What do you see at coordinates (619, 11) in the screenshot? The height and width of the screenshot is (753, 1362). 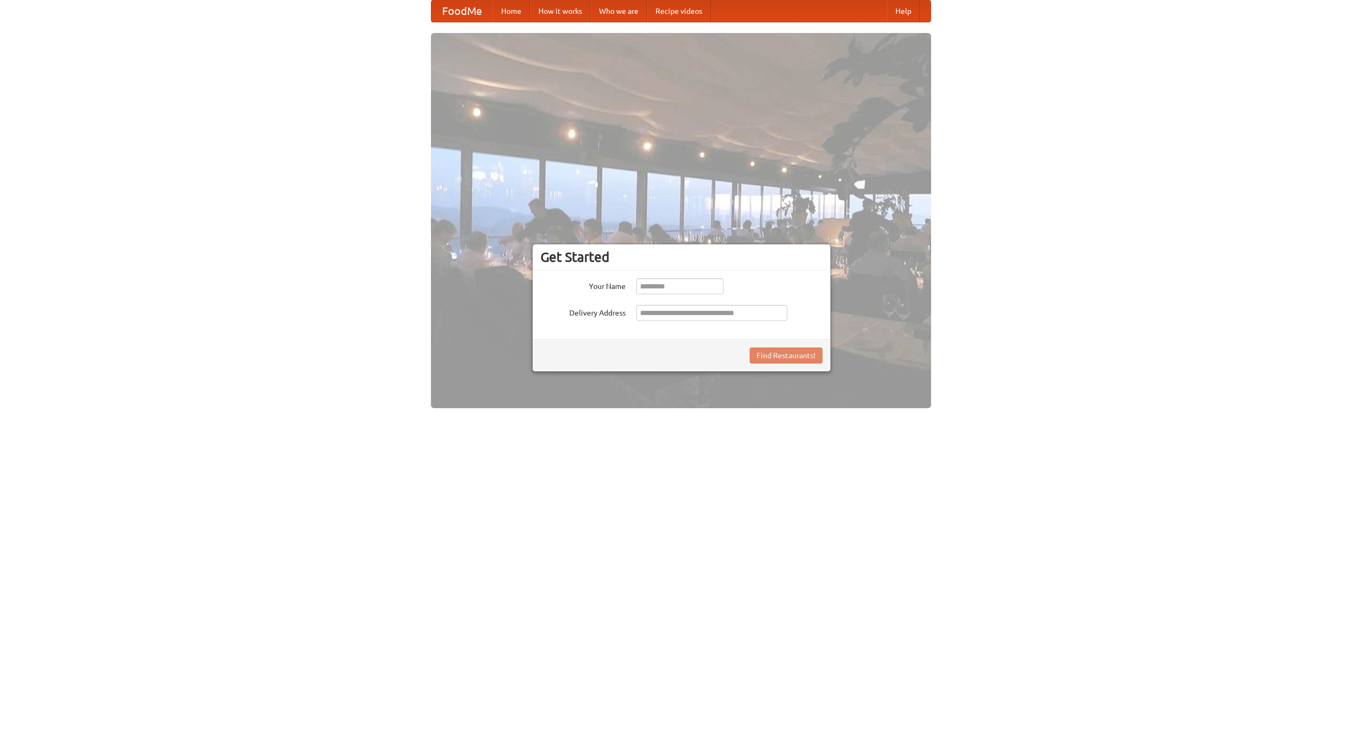 I see `a: Who we are` at bounding box center [619, 11].